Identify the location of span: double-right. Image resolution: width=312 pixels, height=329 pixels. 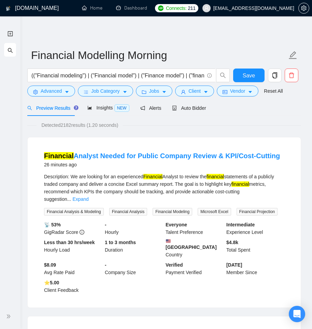
(10, 317).